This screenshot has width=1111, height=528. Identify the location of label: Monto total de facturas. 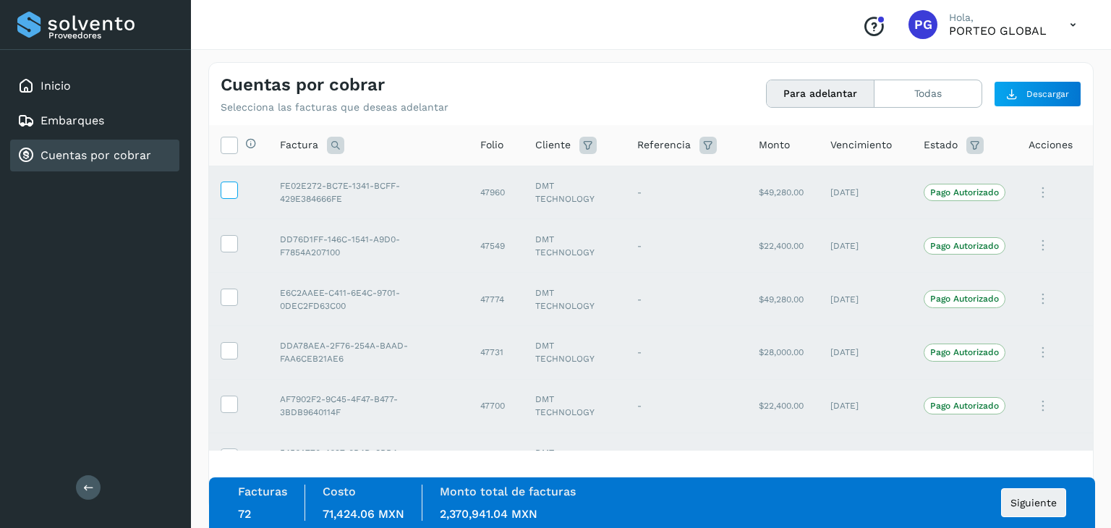
(508, 491).